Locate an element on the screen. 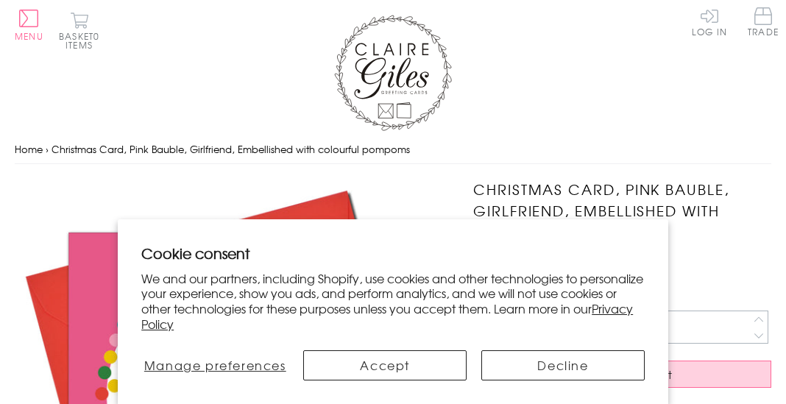  img: Claire Giles Greetings Cards is located at coordinates (393, 73).